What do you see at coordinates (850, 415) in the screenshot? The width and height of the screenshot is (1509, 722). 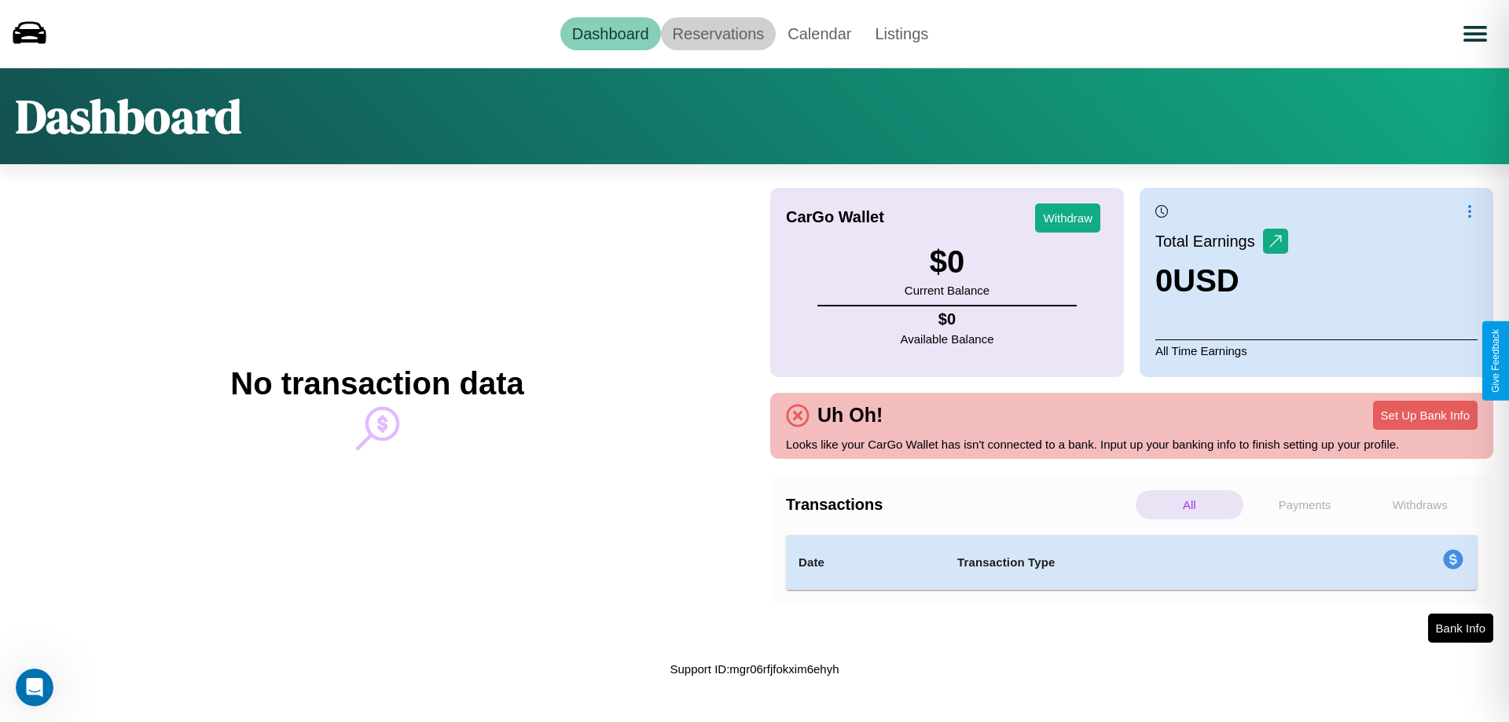 I see `h4: Uh Oh!` at bounding box center [850, 415].